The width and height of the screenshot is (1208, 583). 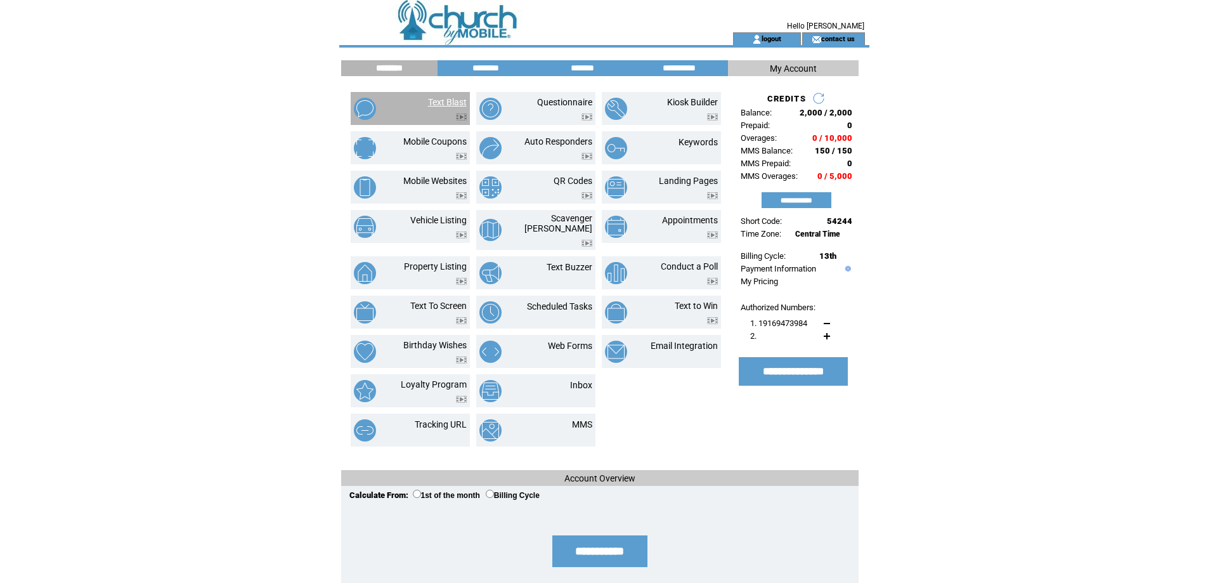 What do you see at coordinates (616, 351) in the screenshot?
I see `img: email-integration.png` at bounding box center [616, 351].